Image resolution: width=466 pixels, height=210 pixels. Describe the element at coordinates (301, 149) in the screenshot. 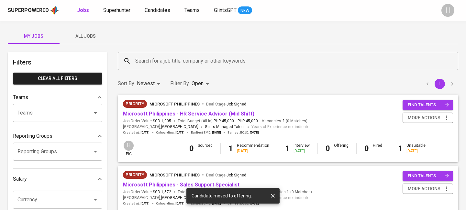

I see `div: Interview` at that location.